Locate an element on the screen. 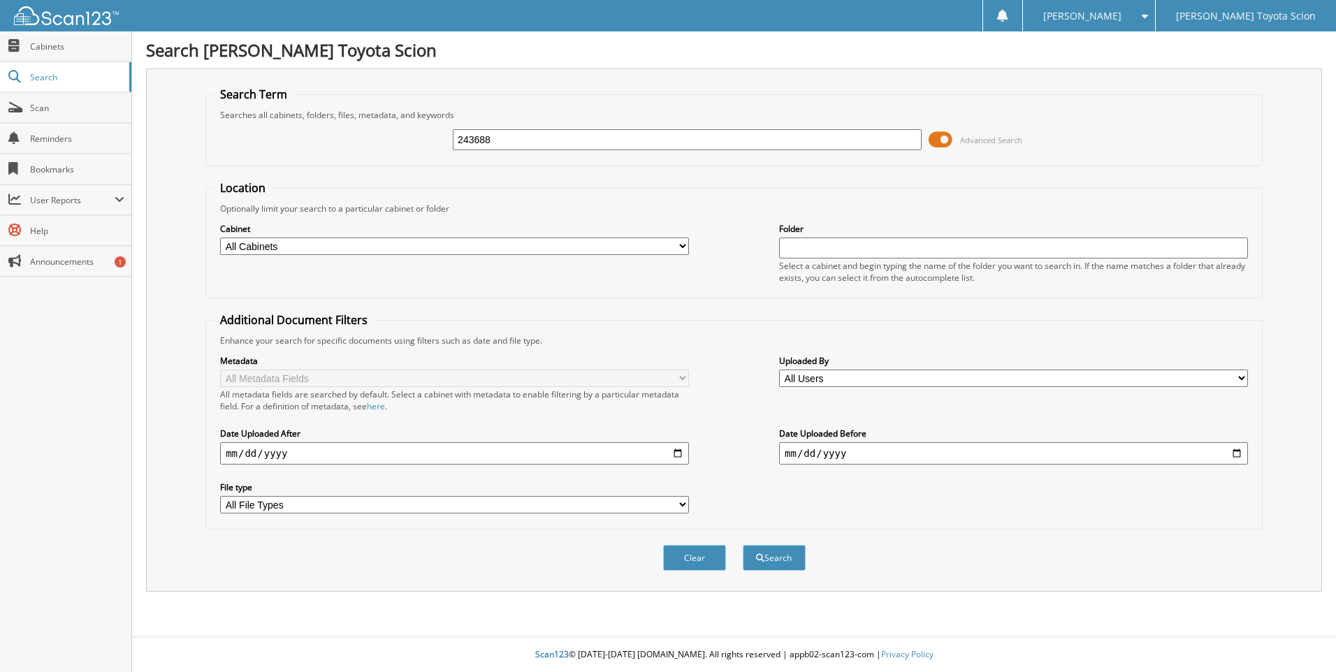  span: Bookmarks is located at coordinates (77, 169).